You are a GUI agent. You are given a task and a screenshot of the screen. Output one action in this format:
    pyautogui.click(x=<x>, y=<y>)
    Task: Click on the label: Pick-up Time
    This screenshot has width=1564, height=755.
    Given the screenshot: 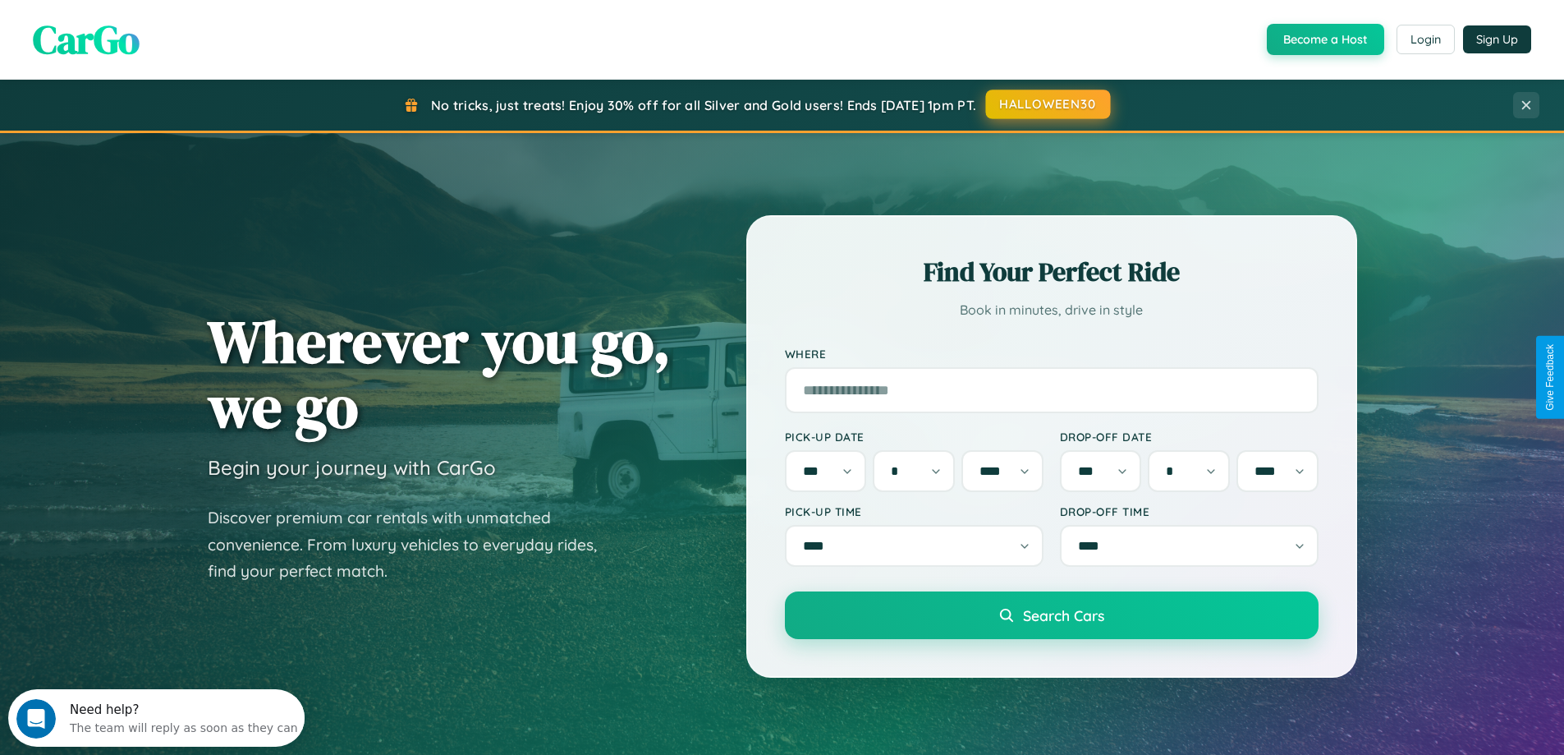 What is the action you would take?
    pyautogui.click(x=914, y=511)
    